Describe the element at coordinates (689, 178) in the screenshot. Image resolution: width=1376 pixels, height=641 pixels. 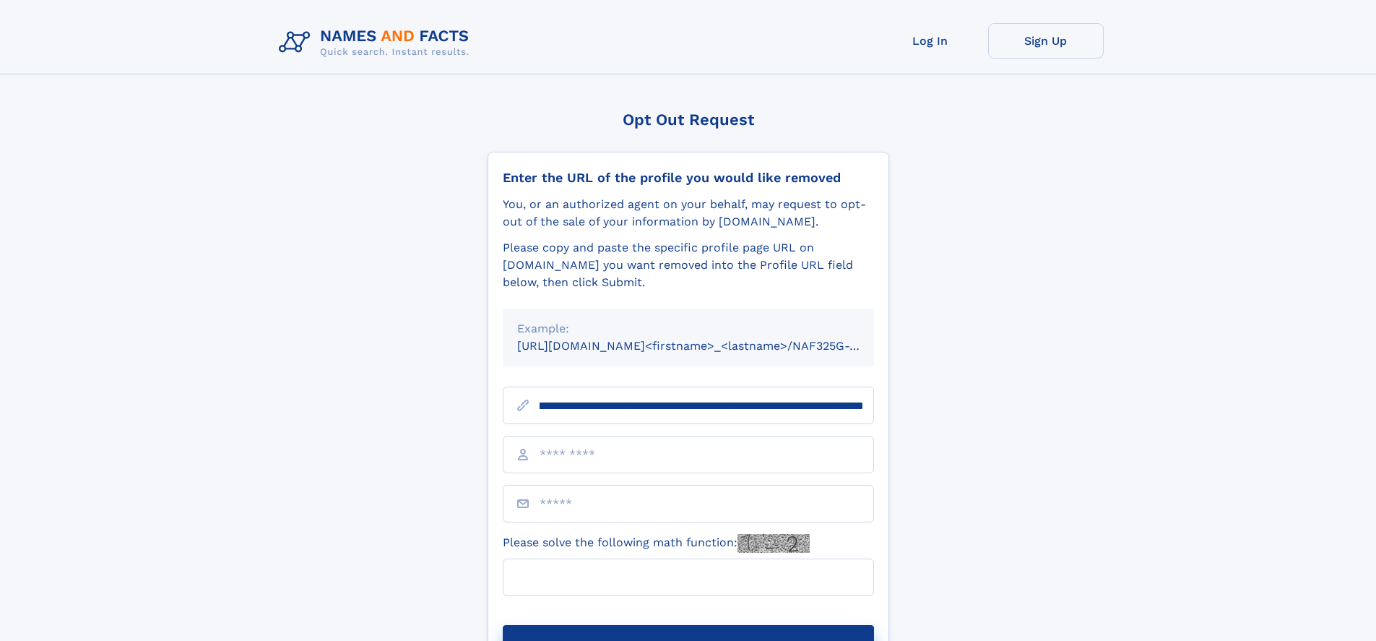
I see `div: Enter the URL of the profile you would like removed` at that location.